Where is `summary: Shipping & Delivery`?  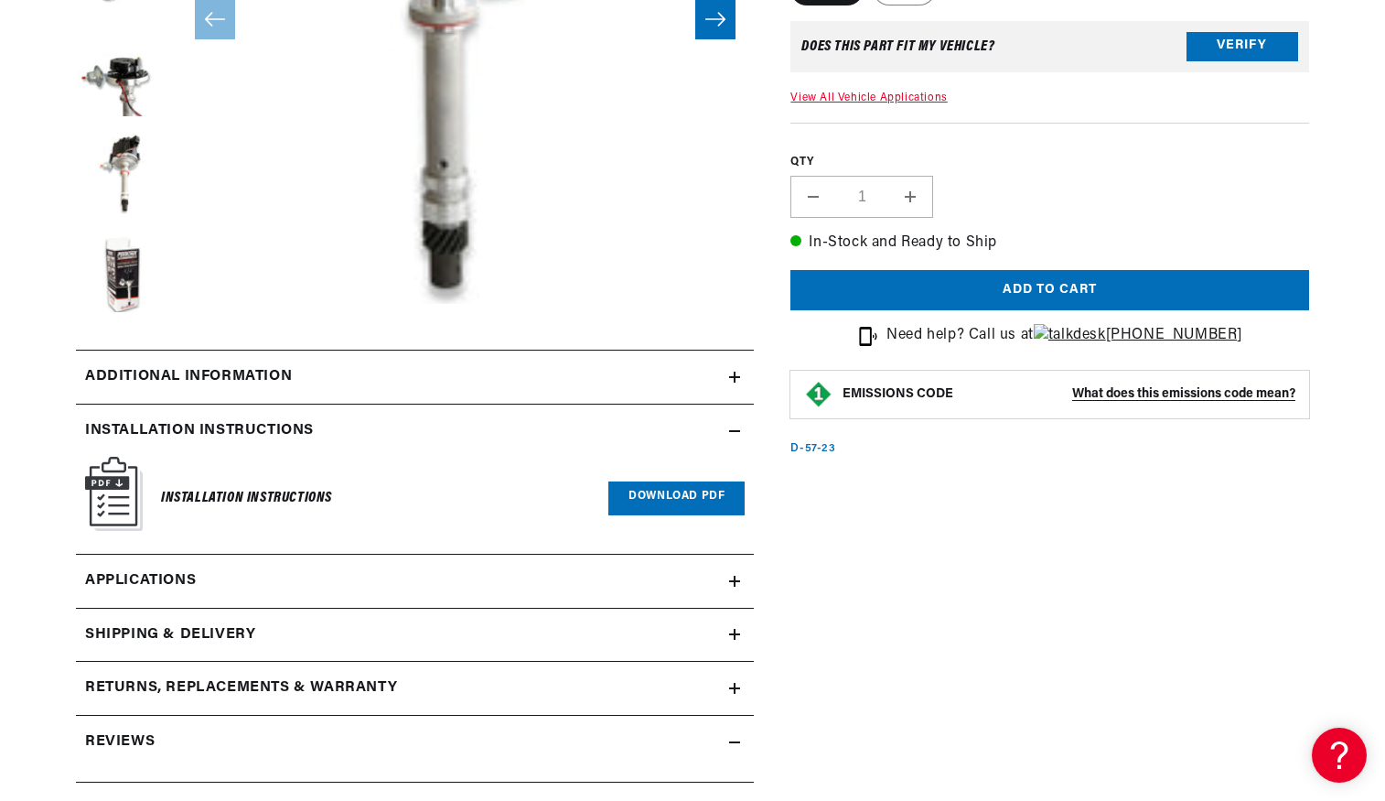
summary: Shipping & Delivery is located at coordinates (414, 635).